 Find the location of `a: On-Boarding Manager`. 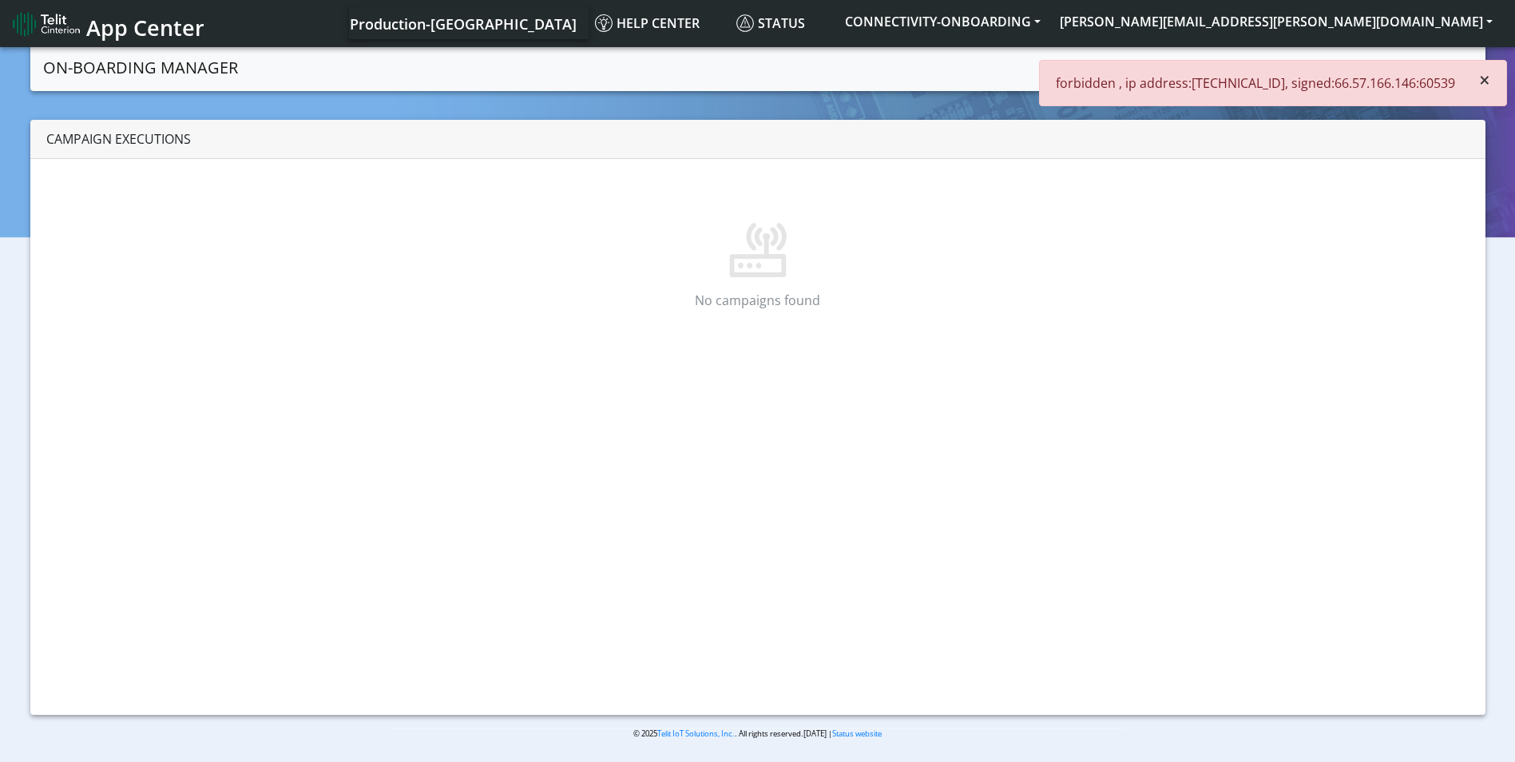

a: On-Boarding Manager is located at coordinates (141, 68).